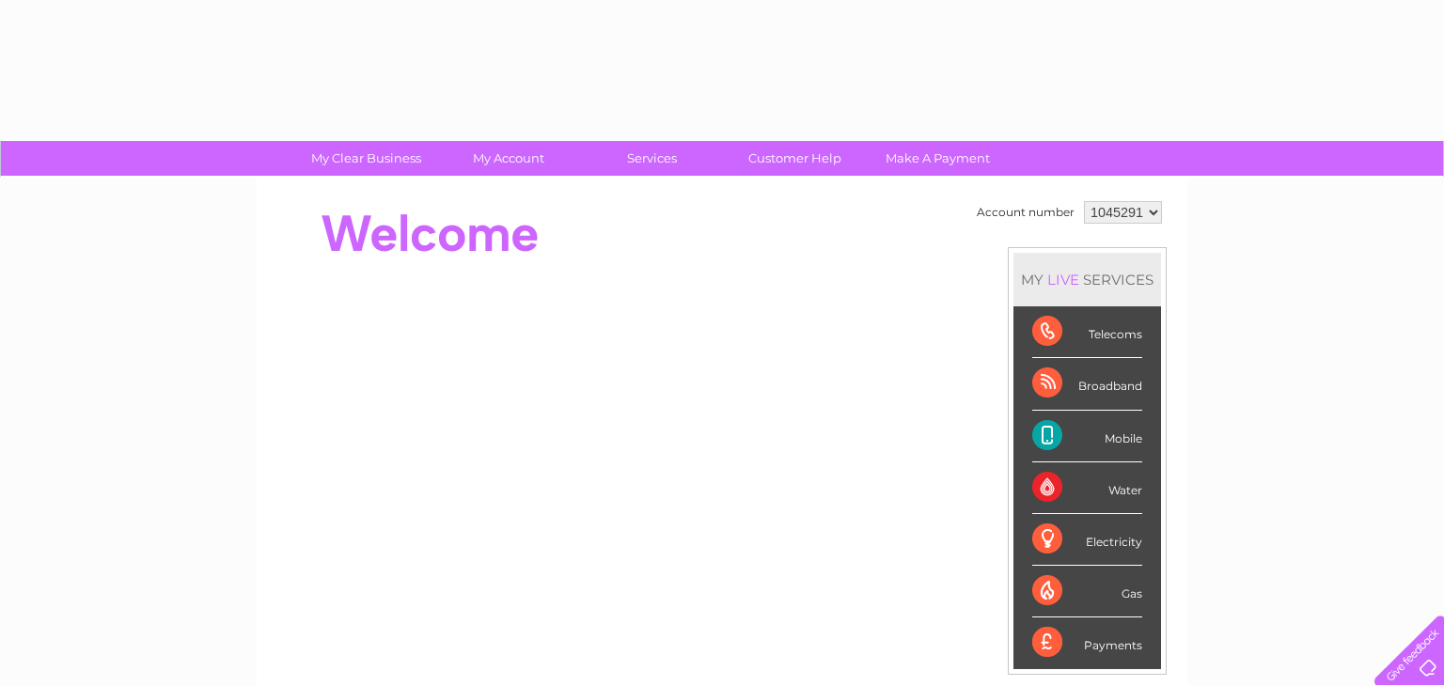  What do you see at coordinates (1087, 488) in the screenshot?
I see `div: Water` at bounding box center [1087, 488].